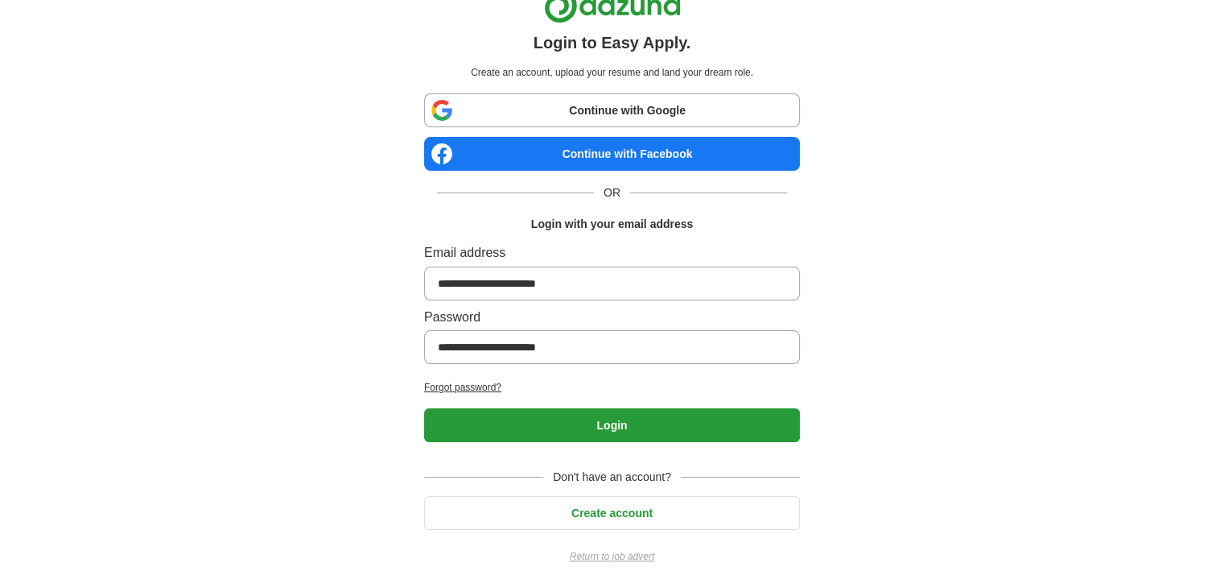 The image size is (1224, 588). I want to click on h1: Login to Easy Apply., so click(613, 43).